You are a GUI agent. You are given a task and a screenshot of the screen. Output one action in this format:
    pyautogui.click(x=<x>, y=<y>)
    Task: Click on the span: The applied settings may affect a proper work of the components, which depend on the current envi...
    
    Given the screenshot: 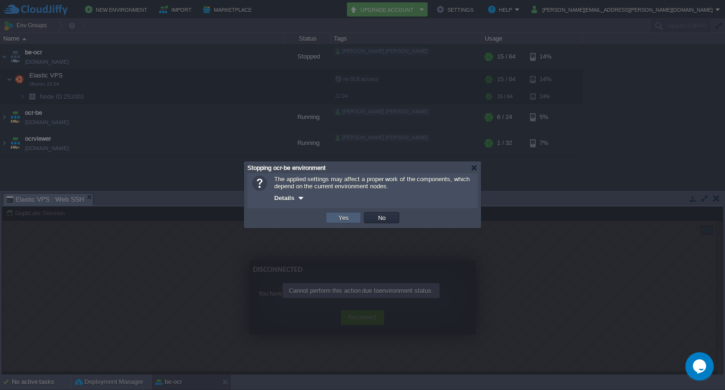 What is the action you would take?
    pyautogui.click(x=372, y=183)
    